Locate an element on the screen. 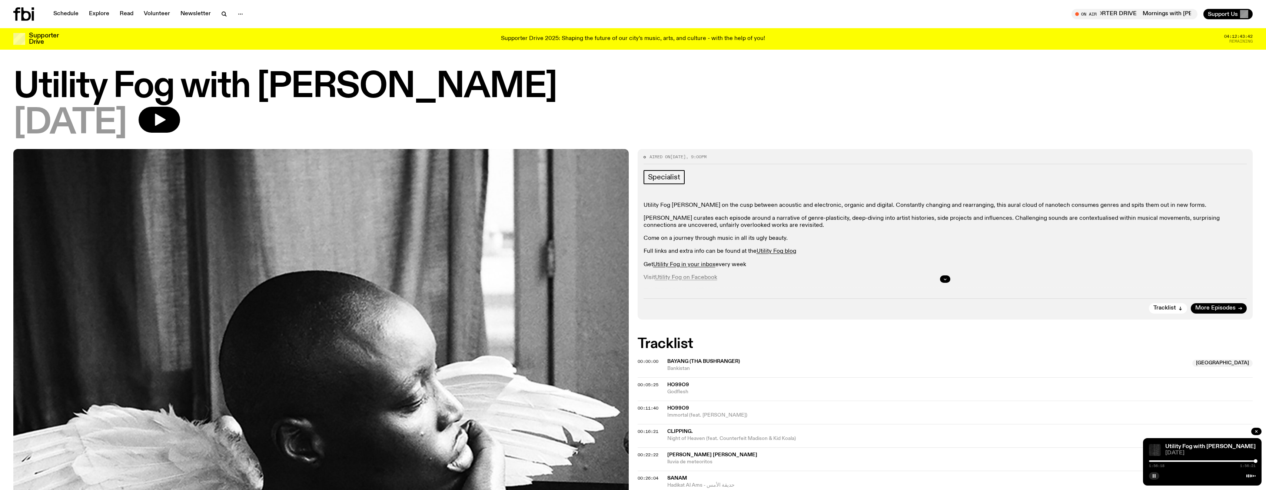  a: Volunteer is located at coordinates (157, 14).